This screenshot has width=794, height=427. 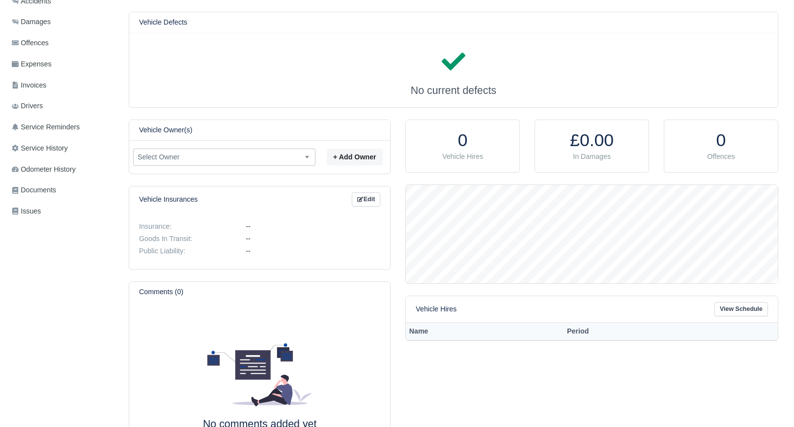 I want to click on h1: £0.00, so click(x=592, y=140).